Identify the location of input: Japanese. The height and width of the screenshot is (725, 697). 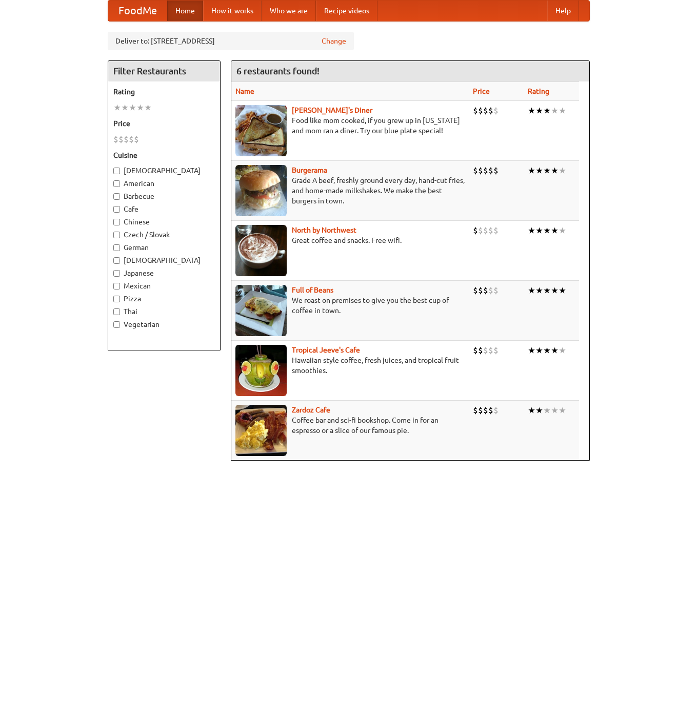
(116, 273).